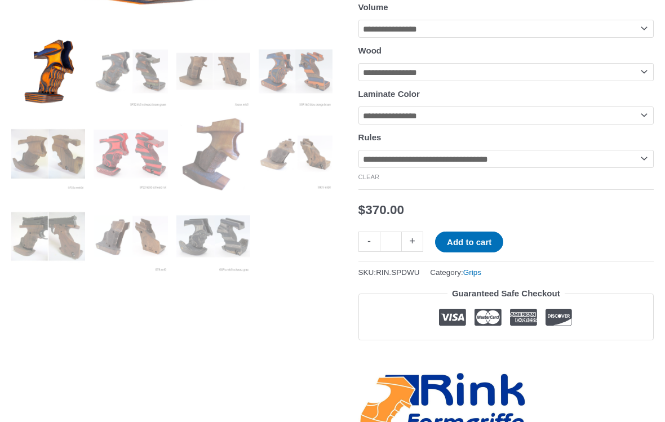  What do you see at coordinates (130, 153) in the screenshot?
I see `img: Rink Grip for Sport Pistol - Image 6` at bounding box center [130, 153].